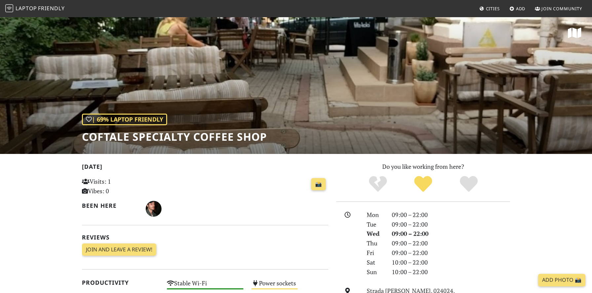 The width and height of the screenshot is (592, 293). Describe the element at coordinates (125, 119) in the screenshot. I see `div: | 69% Laptop Friendly` at that location.